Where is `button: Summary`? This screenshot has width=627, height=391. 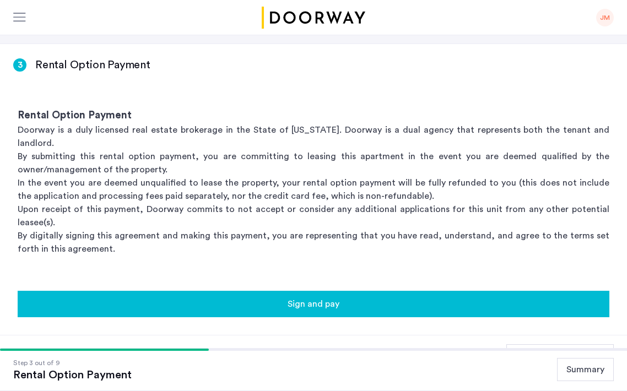 button: Summary is located at coordinates (585, 369).